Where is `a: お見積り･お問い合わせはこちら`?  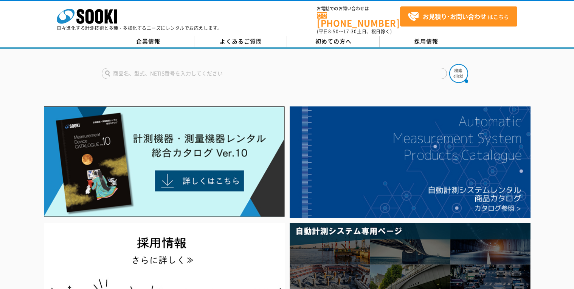
a: お見積り･お問い合わせはこちら is located at coordinates (459, 16).